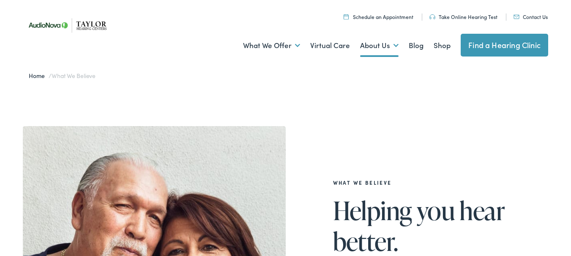 This screenshot has height=256, width=571. What do you see at coordinates (436, 211) in the screenshot?
I see `span: you` at bounding box center [436, 211].